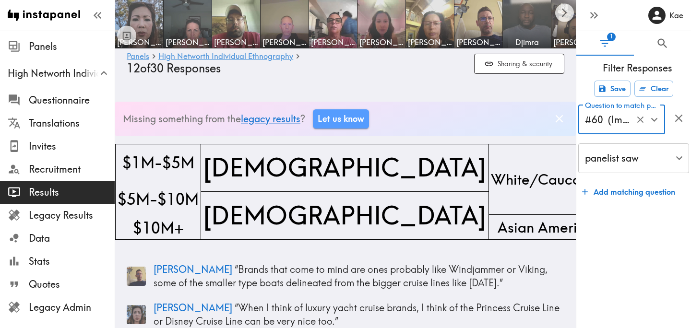 The height and width of the screenshot is (328, 691). I want to click on span: of, so click(138, 68).